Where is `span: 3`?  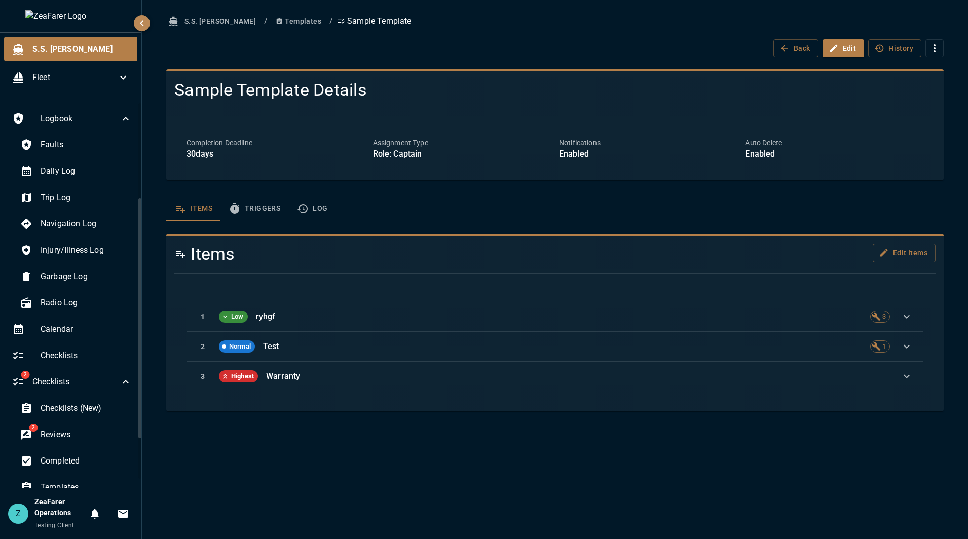 span: 3 is located at coordinates (884, 317).